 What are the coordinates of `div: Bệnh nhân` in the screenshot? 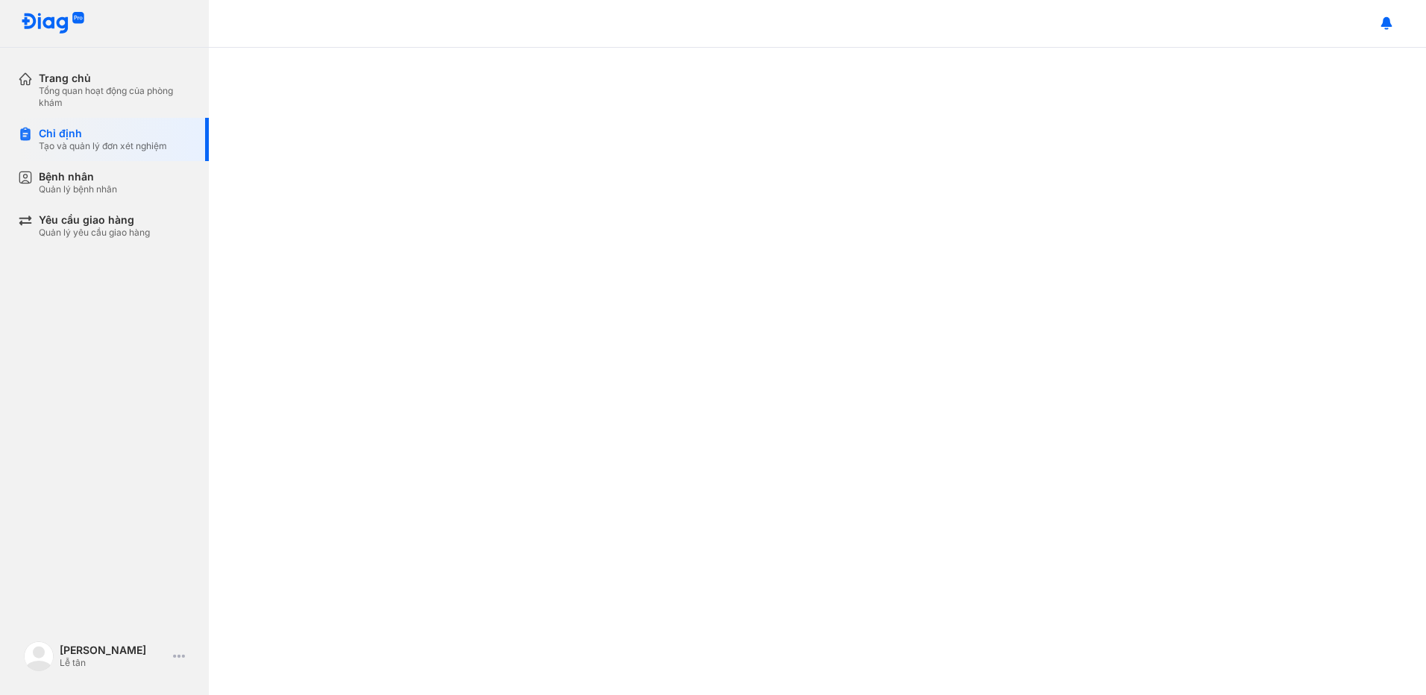 It's located at (78, 177).